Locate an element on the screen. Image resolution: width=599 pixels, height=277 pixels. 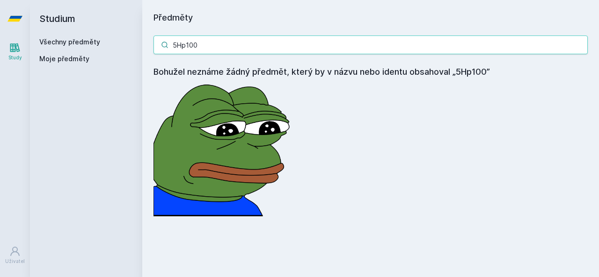
h1: Předměty is located at coordinates (370, 18).